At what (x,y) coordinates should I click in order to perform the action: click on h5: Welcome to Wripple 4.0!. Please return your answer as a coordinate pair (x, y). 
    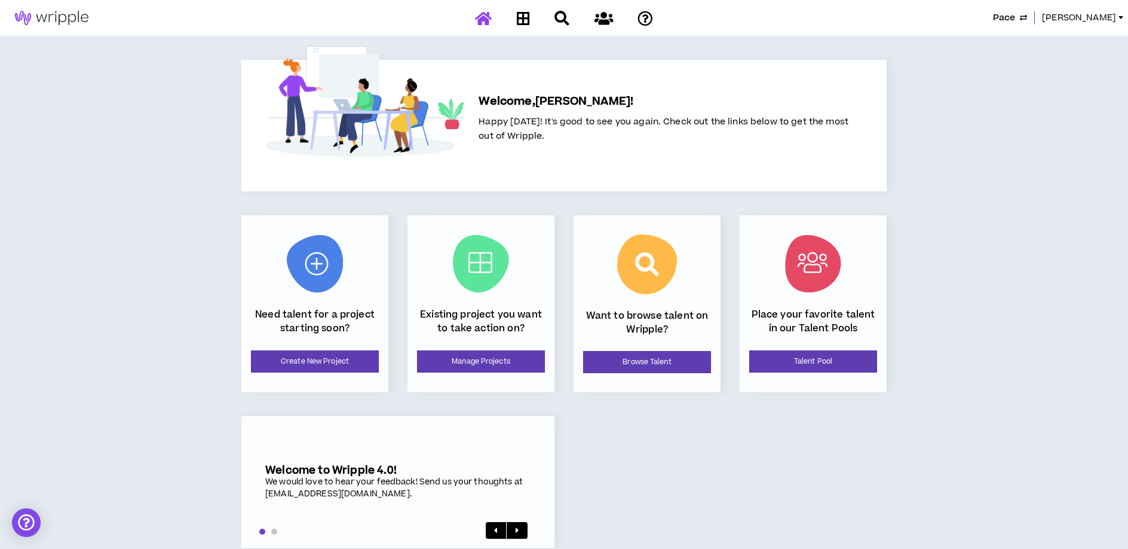
    Looking at the image, I should click on (398, 470).